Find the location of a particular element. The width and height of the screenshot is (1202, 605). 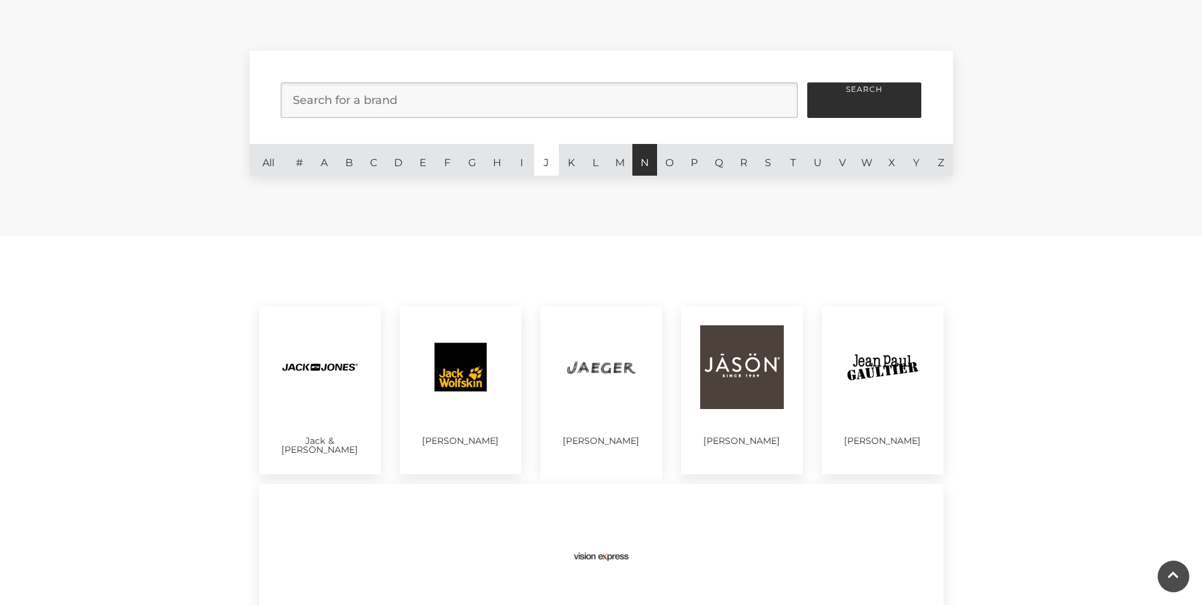

a: J is located at coordinates (546, 160).